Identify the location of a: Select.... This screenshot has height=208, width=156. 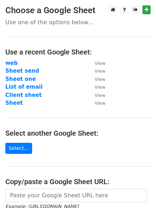
(19, 148).